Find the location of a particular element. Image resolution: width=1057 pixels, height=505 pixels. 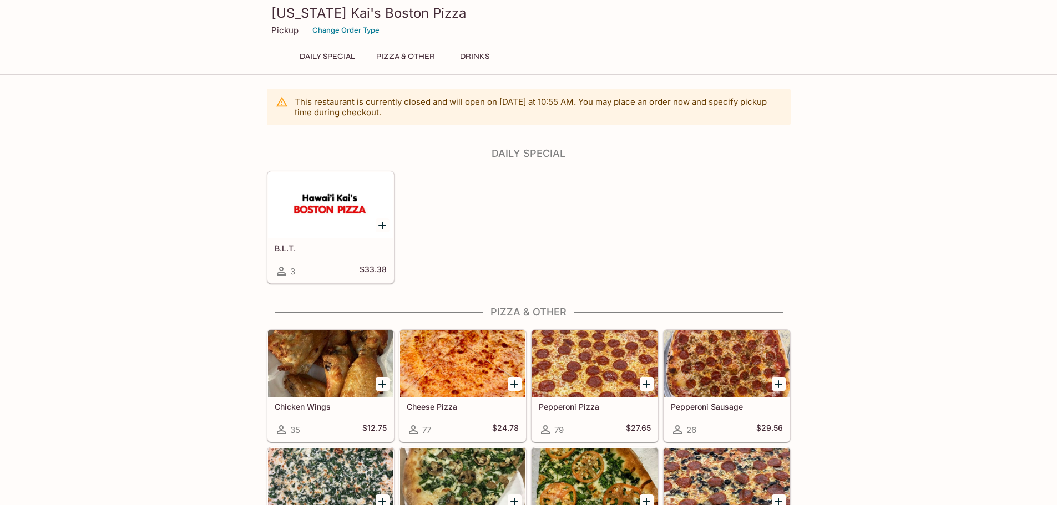

a: Pepperoni Pizza79$27.65 is located at coordinates (595, 386).